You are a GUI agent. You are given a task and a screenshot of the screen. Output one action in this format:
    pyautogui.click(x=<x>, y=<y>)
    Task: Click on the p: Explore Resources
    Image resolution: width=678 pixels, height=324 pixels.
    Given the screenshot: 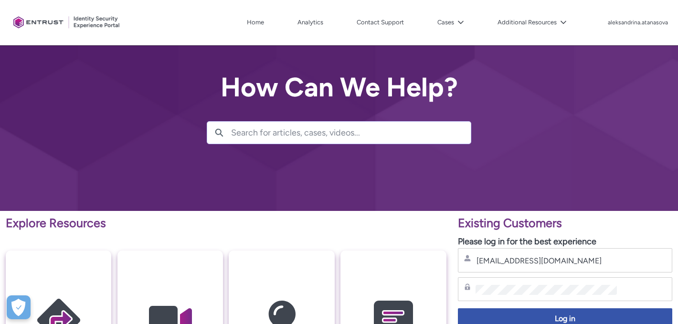 What is the action you would take?
    pyautogui.click(x=226, y=223)
    